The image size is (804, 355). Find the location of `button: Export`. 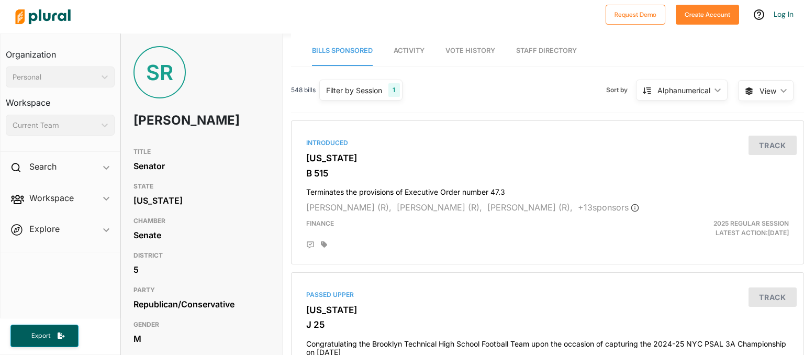

button: Export is located at coordinates (44, 335).